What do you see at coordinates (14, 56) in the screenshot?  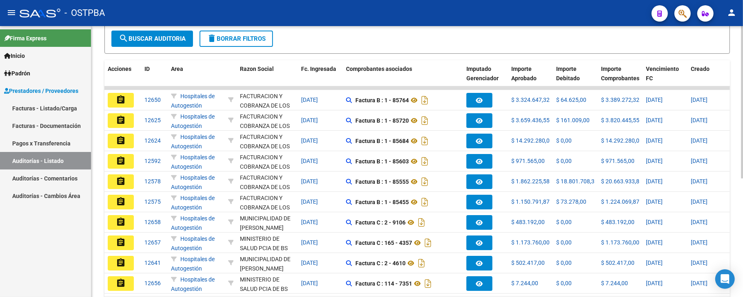 I see `span: Inicio` at bounding box center [14, 56].